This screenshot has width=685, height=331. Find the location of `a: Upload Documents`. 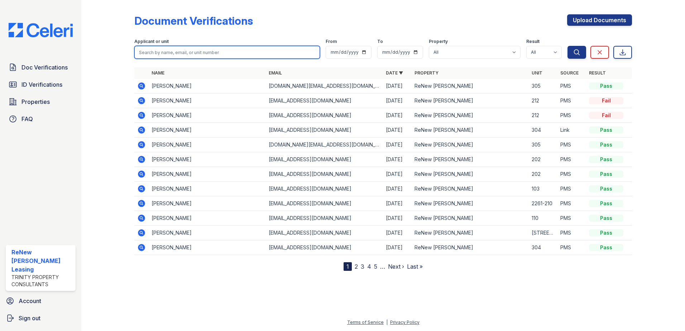

a: Upload Documents is located at coordinates (600, 20).